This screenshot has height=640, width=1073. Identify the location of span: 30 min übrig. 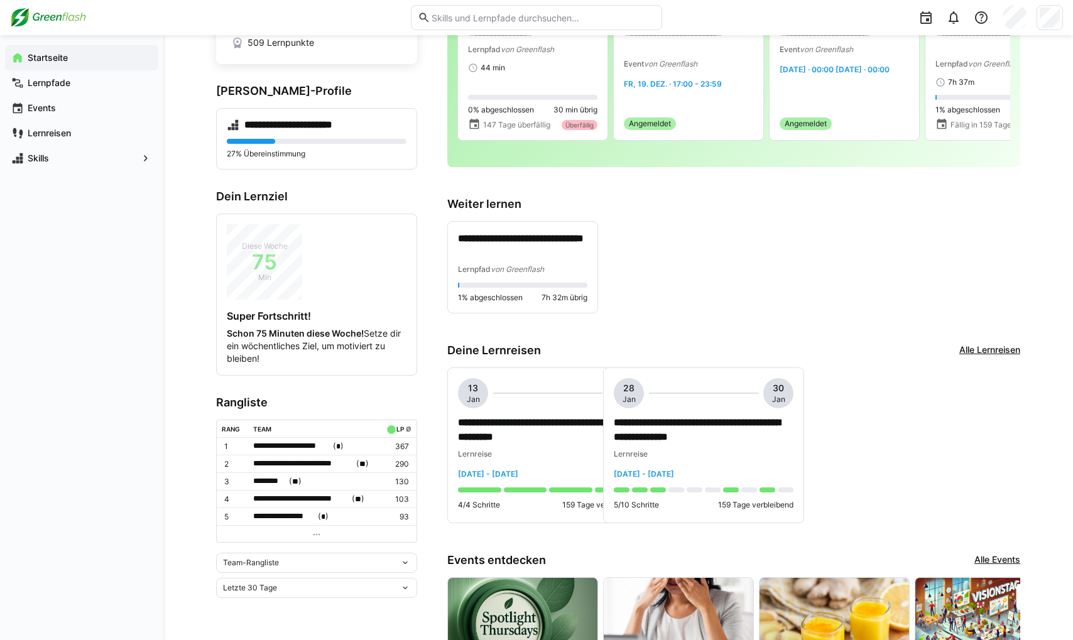
(575, 110).